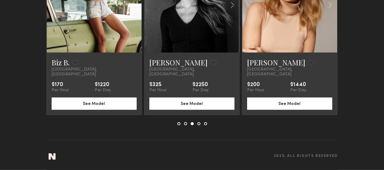  Describe the element at coordinates (306, 156) in the screenshot. I see `span: 2025, all rights reserved` at that location.